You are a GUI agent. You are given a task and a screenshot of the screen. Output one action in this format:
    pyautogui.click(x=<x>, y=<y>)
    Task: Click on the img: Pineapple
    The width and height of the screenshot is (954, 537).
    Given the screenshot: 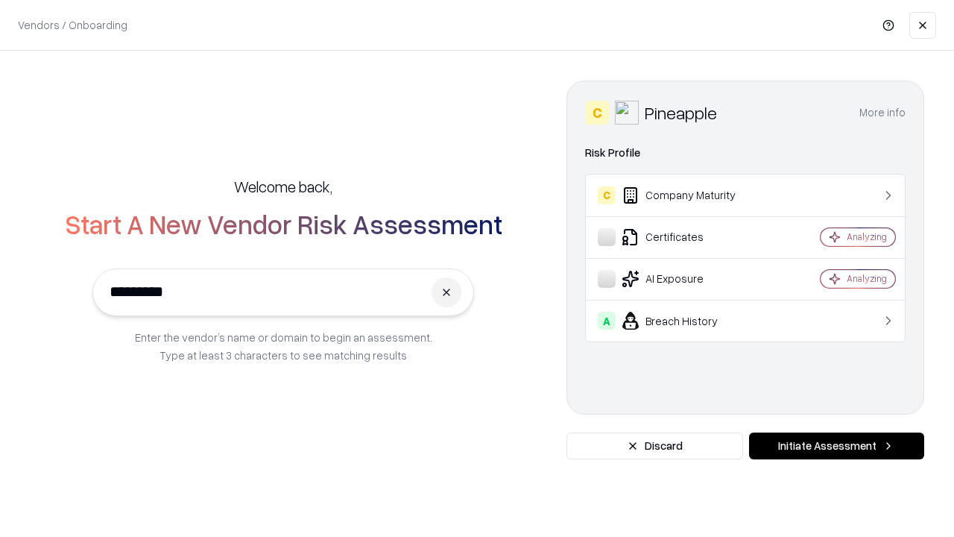 What is the action you would take?
    pyautogui.click(x=627, y=113)
    